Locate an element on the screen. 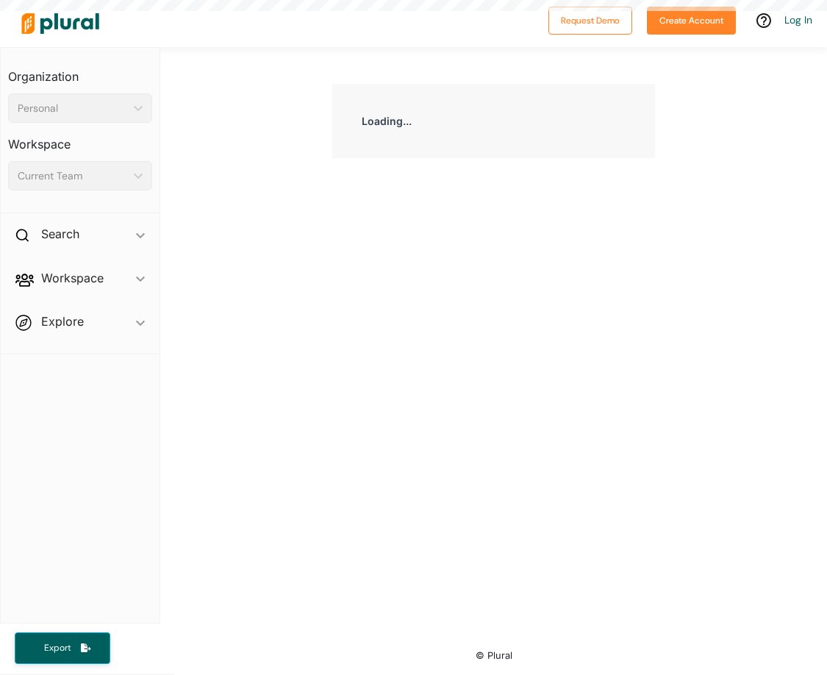  a: Create Account is located at coordinates (691, 19).